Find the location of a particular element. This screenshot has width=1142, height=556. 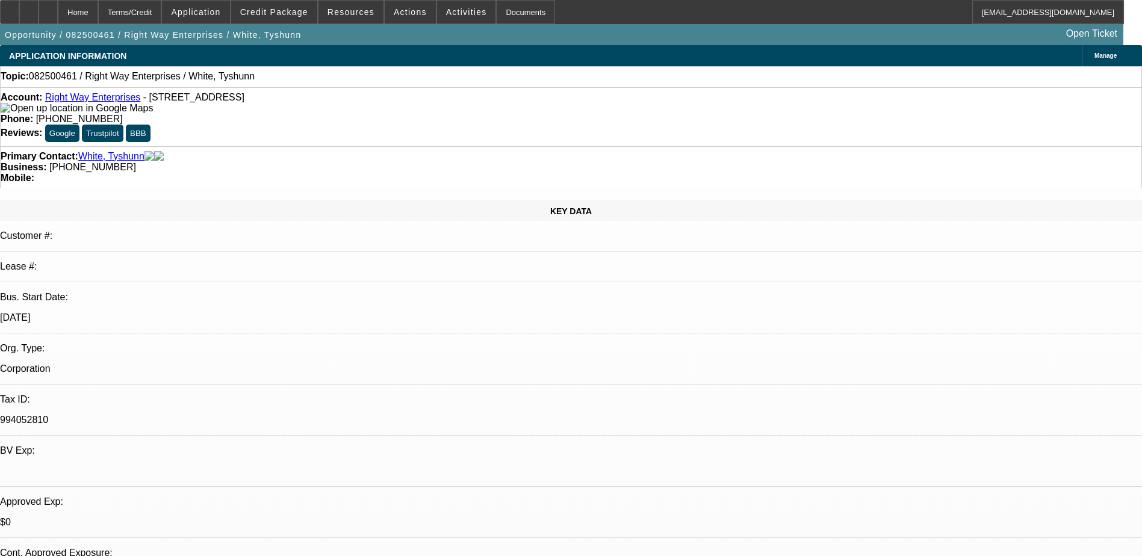

span: Opportunity / 082500461 / Right Way Enterprises / White, Tyshunn is located at coordinates (153, 35).